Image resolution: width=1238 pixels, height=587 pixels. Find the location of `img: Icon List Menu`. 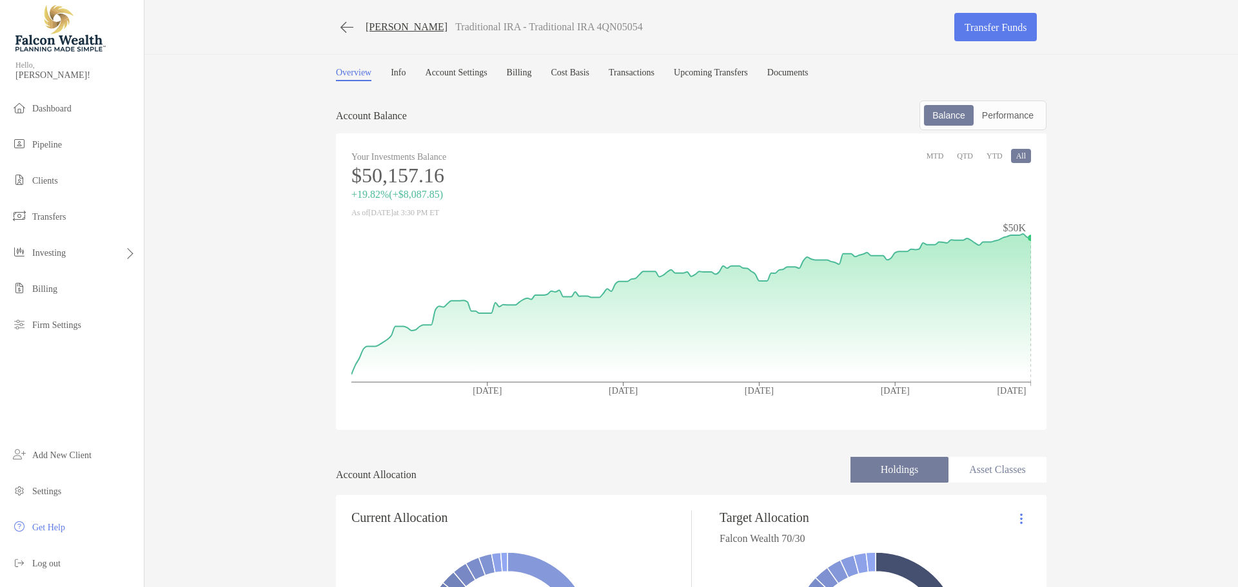

img: Icon List Menu is located at coordinates (1021, 519).